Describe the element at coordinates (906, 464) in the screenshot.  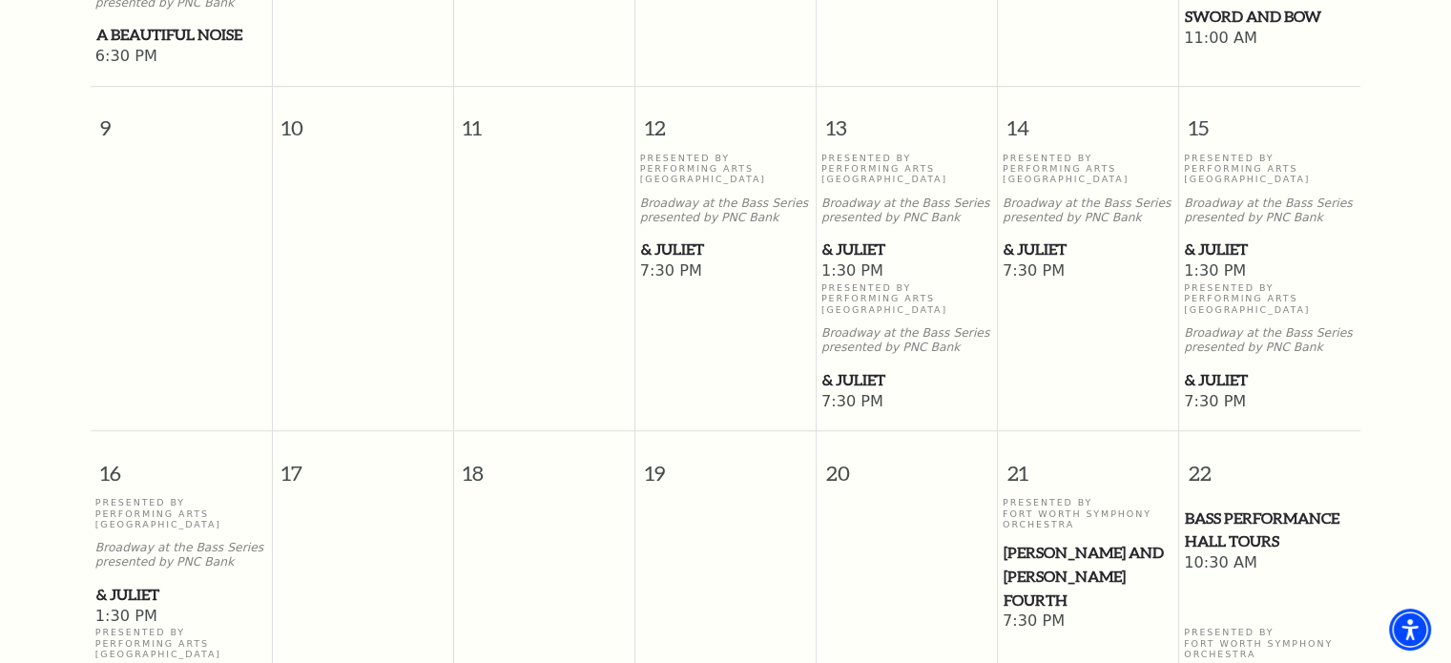
I see `span: 20` at that location.